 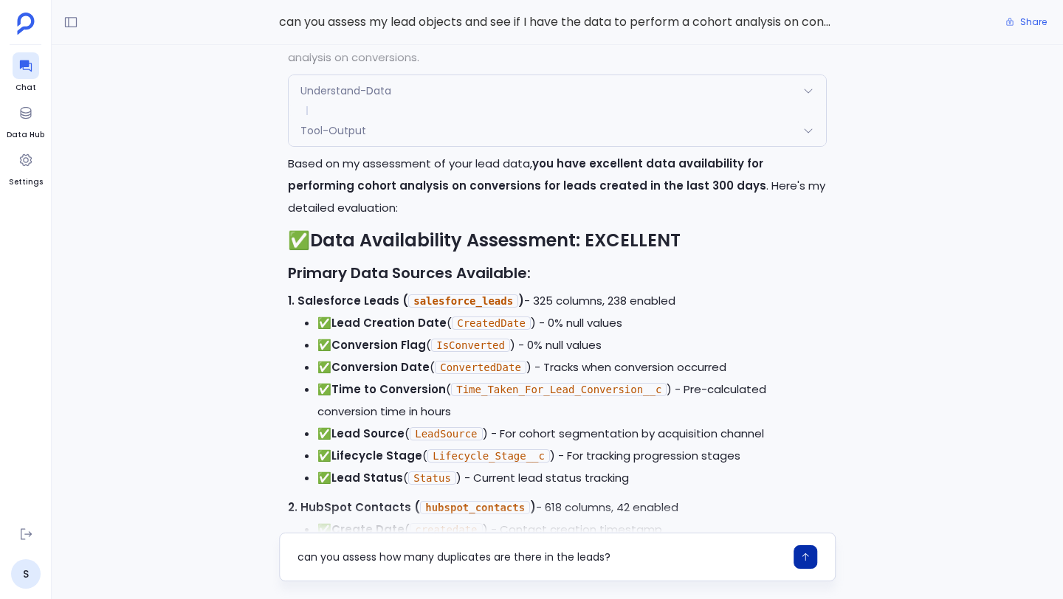 What do you see at coordinates (572, 456) in the screenshot?
I see `li: ✅ ( ) - For tracking progression stages` at bounding box center [572, 456].